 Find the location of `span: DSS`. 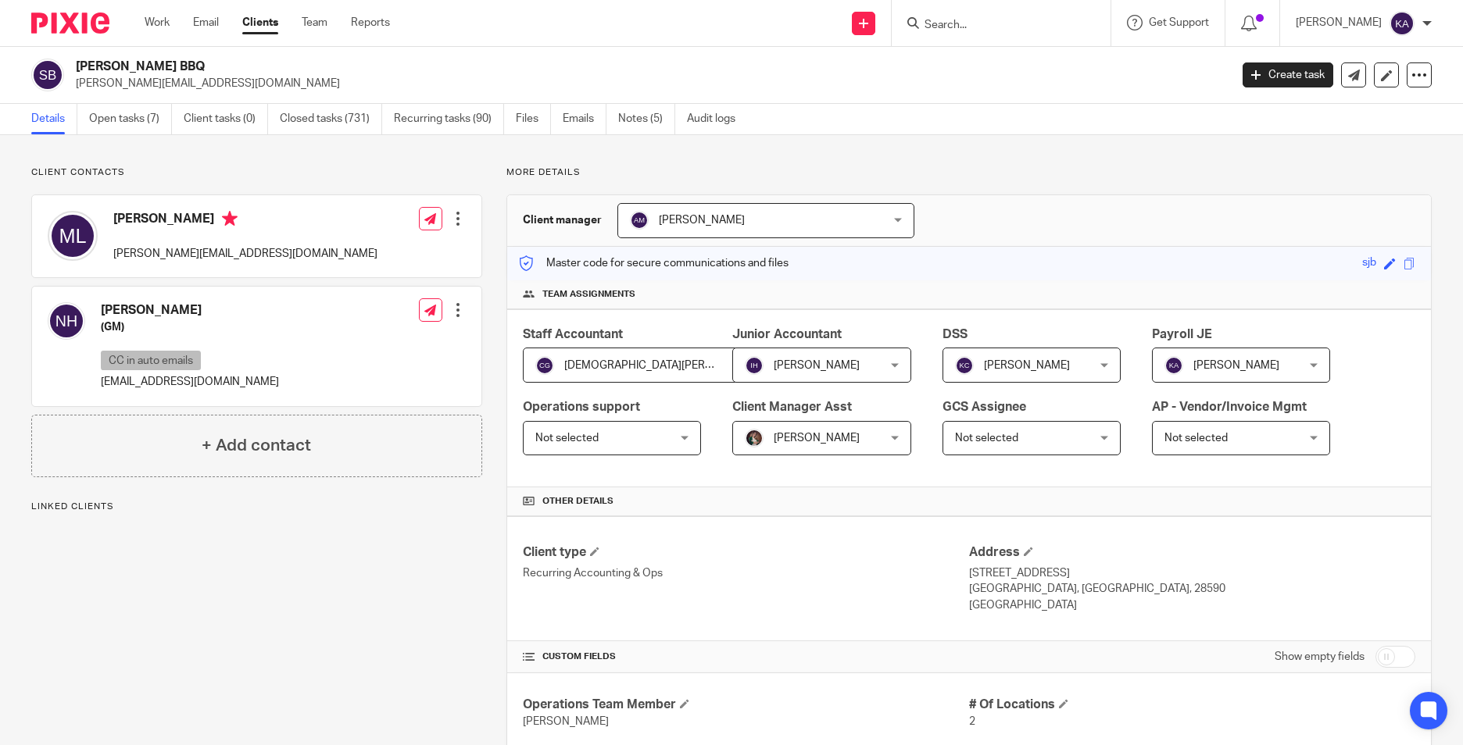

span: DSS is located at coordinates (955, 334).